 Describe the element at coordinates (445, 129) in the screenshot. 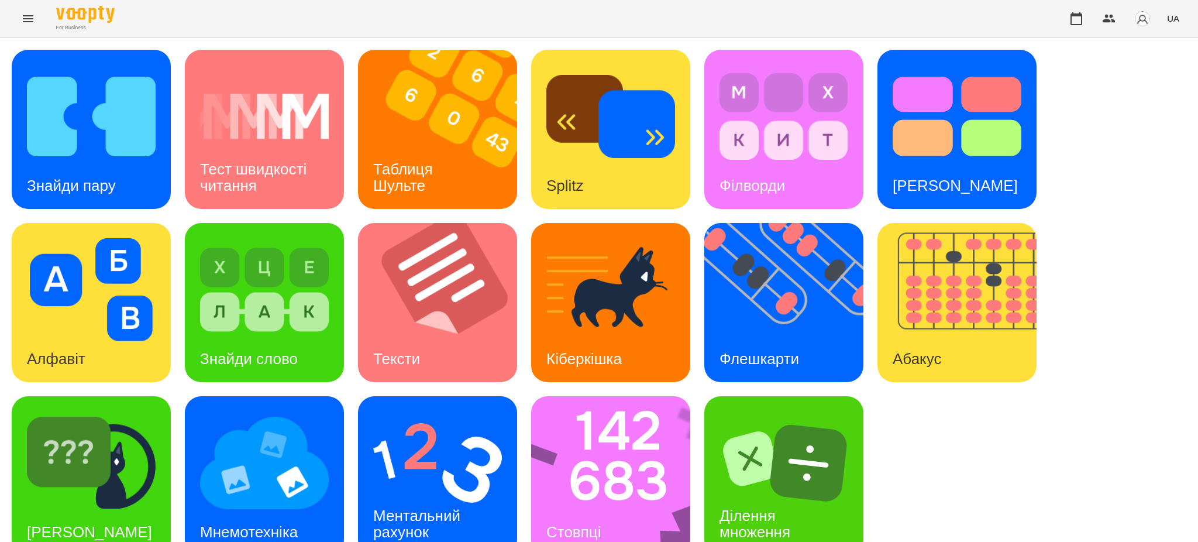

I see `img: Таблиця Шульте` at that location.